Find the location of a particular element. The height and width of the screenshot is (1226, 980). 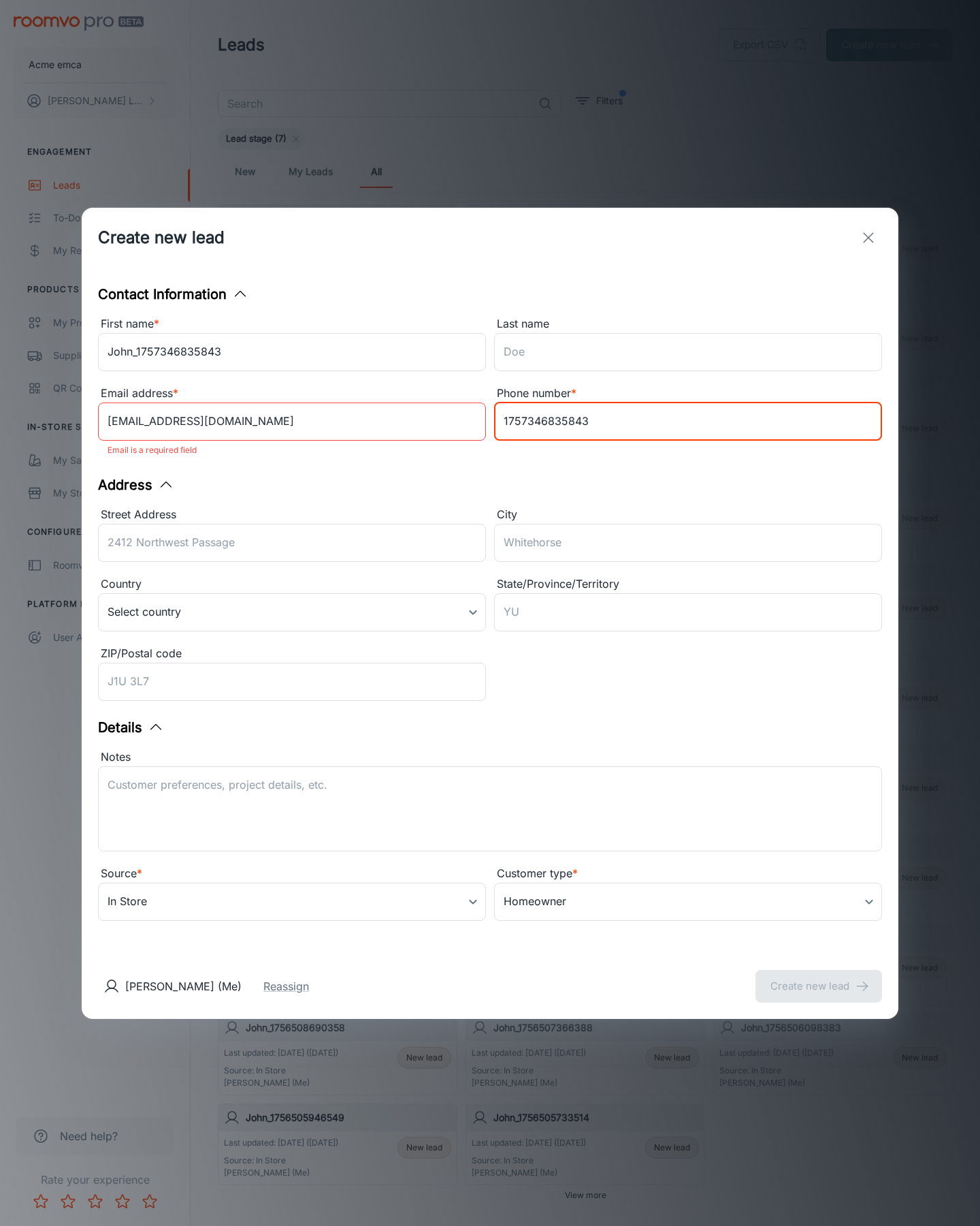

h1: Create new lead is located at coordinates (161, 238).